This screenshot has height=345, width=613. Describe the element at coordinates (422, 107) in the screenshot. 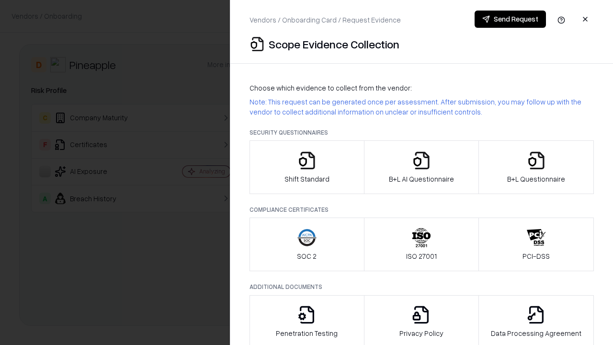

I see `p: Note: This request can be generated once per assessment. After submission, you may follow up with...` at that location.